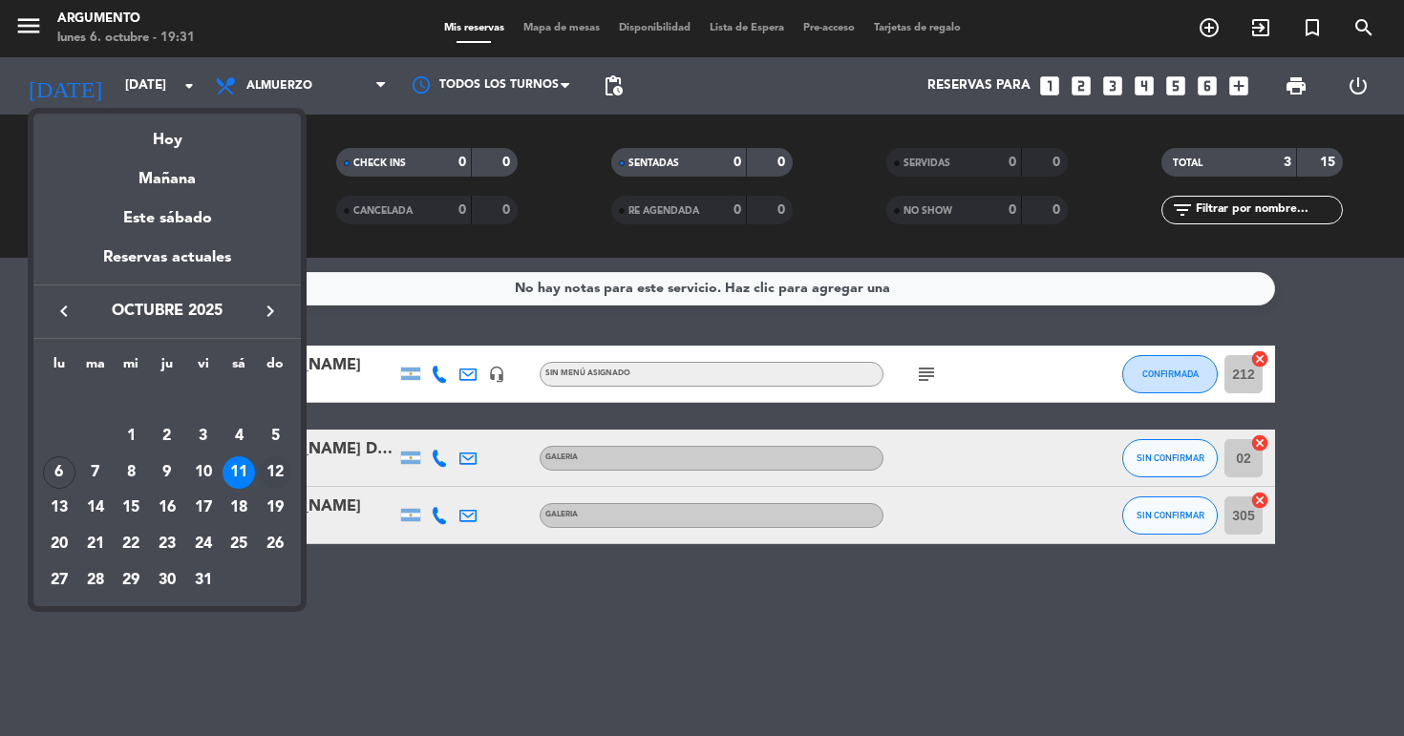  What do you see at coordinates (95, 544) in the screenshot?
I see `td: 21 de octubre de 2025` at bounding box center [95, 544].